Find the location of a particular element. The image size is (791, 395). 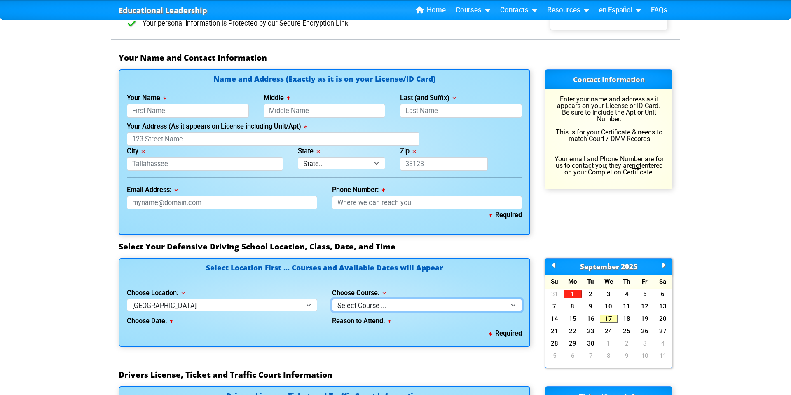

p: Enter your name and address as it appears on your License or ID Card. Be sure to include the Apt ... is located at coordinates (608, 119).